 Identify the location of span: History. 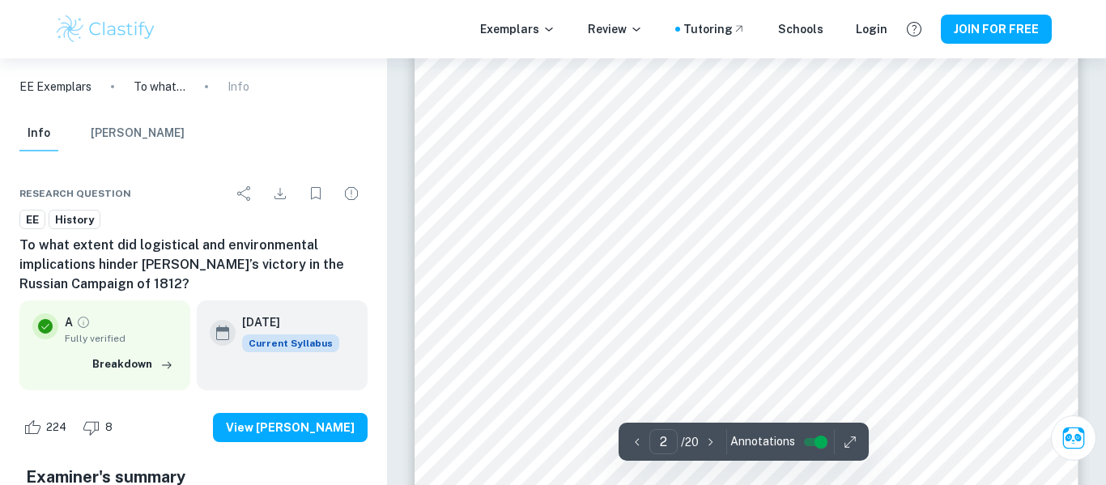
(75, 220).